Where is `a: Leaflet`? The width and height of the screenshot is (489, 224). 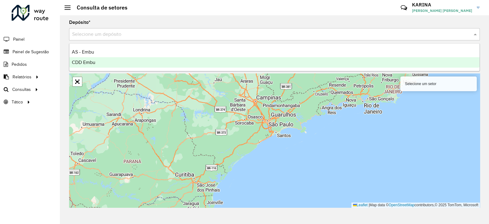
a: Leaflet is located at coordinates (361, 205).